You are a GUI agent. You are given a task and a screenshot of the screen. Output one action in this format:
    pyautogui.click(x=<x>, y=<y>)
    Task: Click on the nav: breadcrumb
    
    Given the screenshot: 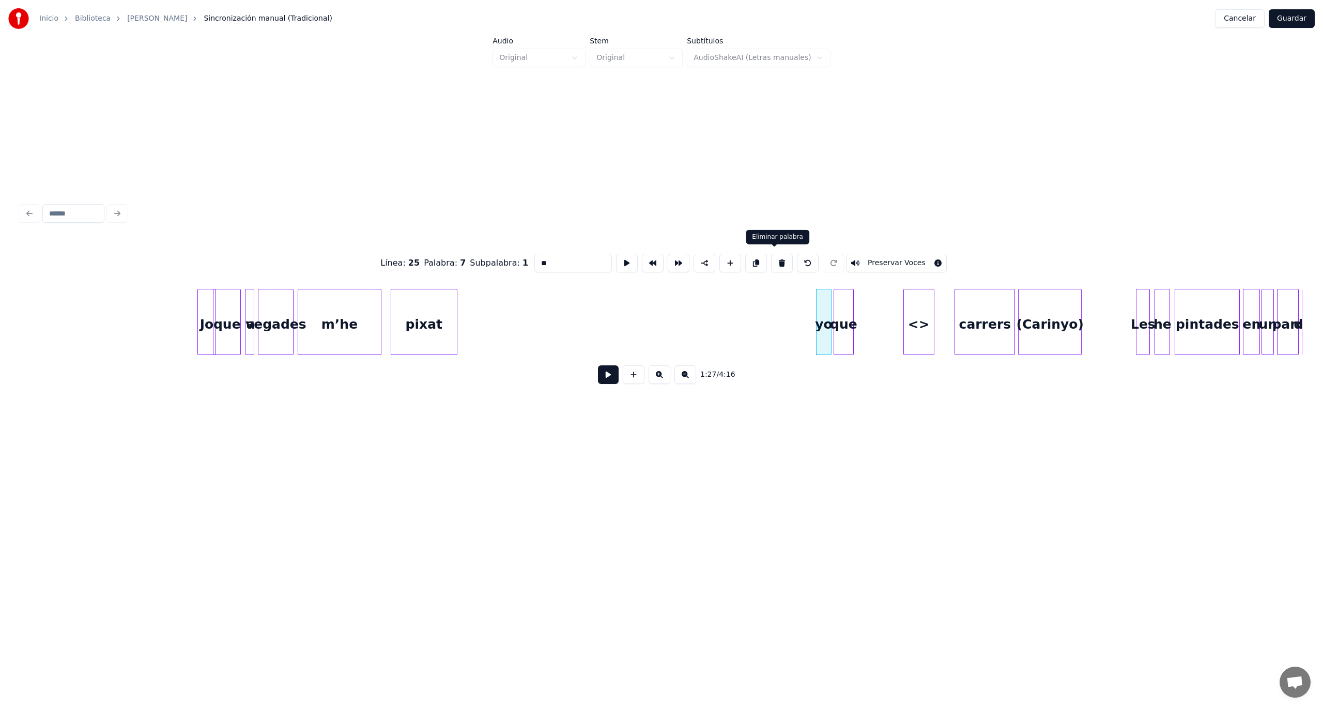 What is the action you would take?
    pyautogui.click(x=186, y=19)
    